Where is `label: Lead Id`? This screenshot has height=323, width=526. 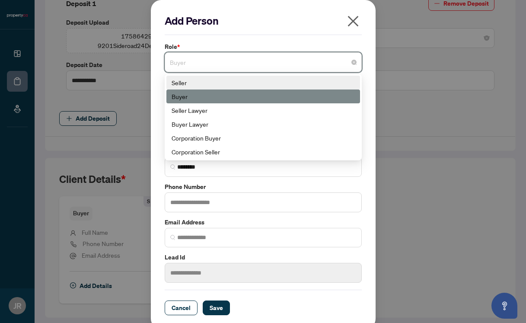
label: Lead Id is located at coordinates (263, 257).